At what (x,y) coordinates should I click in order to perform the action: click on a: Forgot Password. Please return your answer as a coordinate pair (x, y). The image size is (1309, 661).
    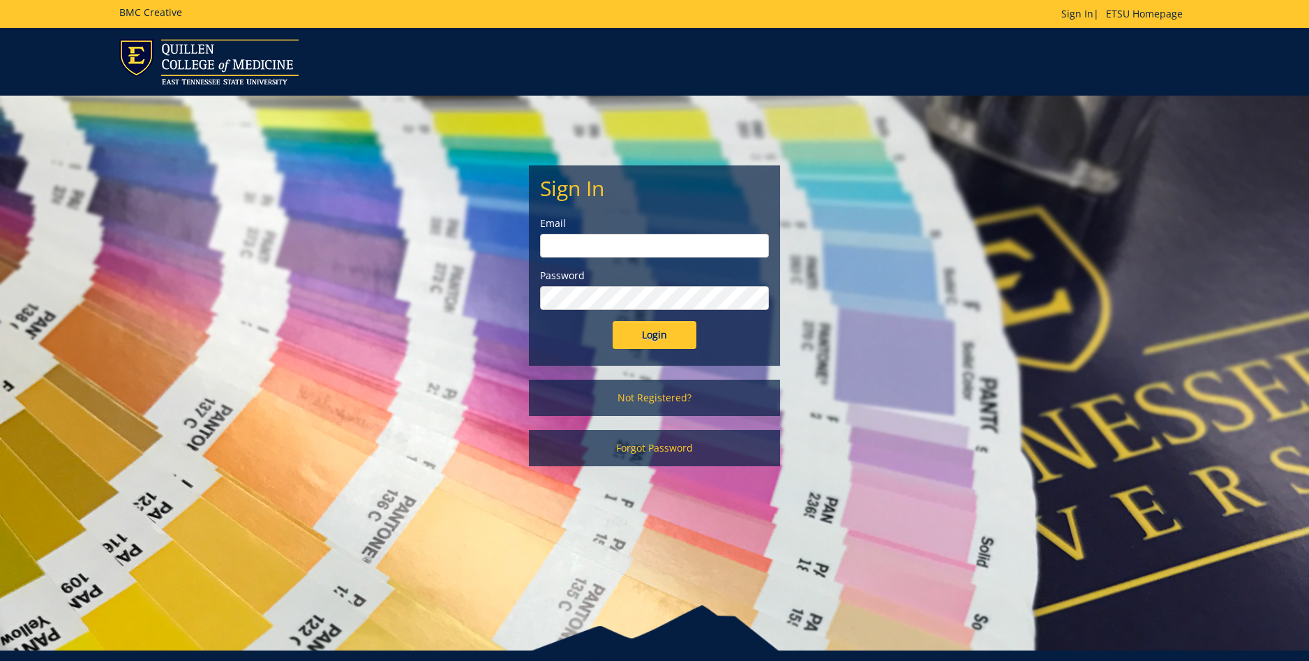
    Looking at the image, I should click on (655, 448).